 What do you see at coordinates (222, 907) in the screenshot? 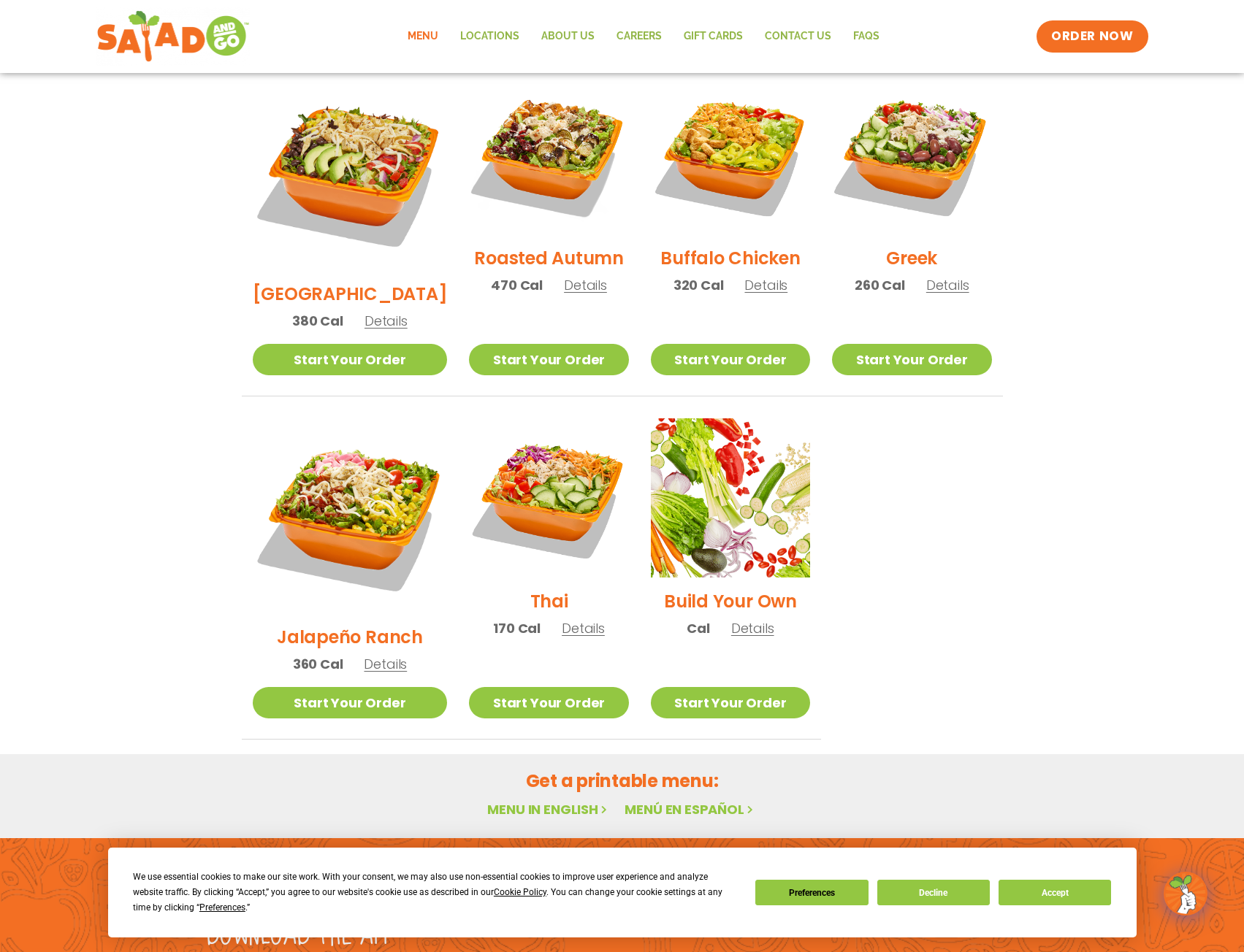
I see `span: Preferences` at bounding box center [222, 907].